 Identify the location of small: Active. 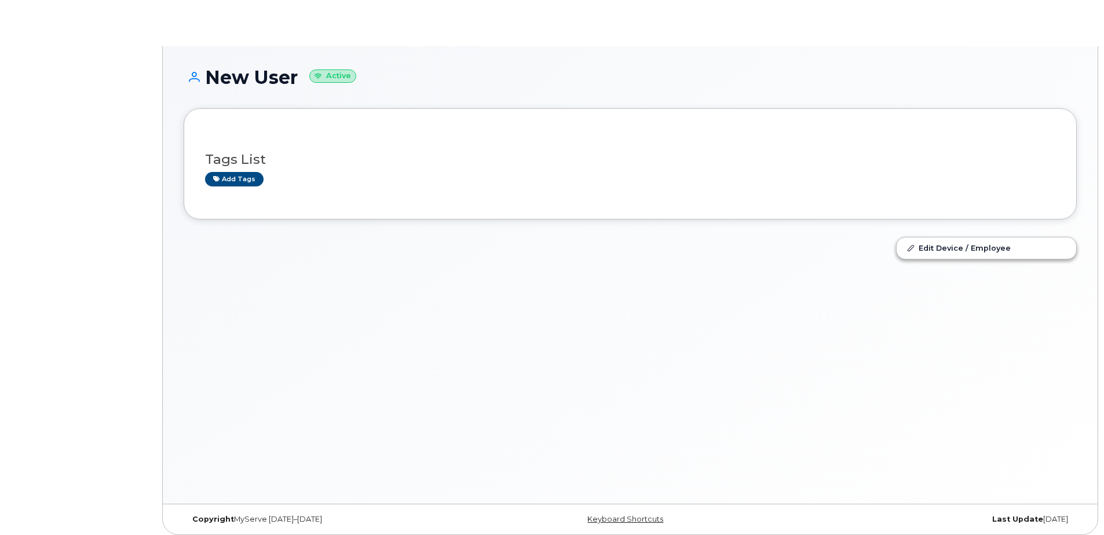
(332, 76).